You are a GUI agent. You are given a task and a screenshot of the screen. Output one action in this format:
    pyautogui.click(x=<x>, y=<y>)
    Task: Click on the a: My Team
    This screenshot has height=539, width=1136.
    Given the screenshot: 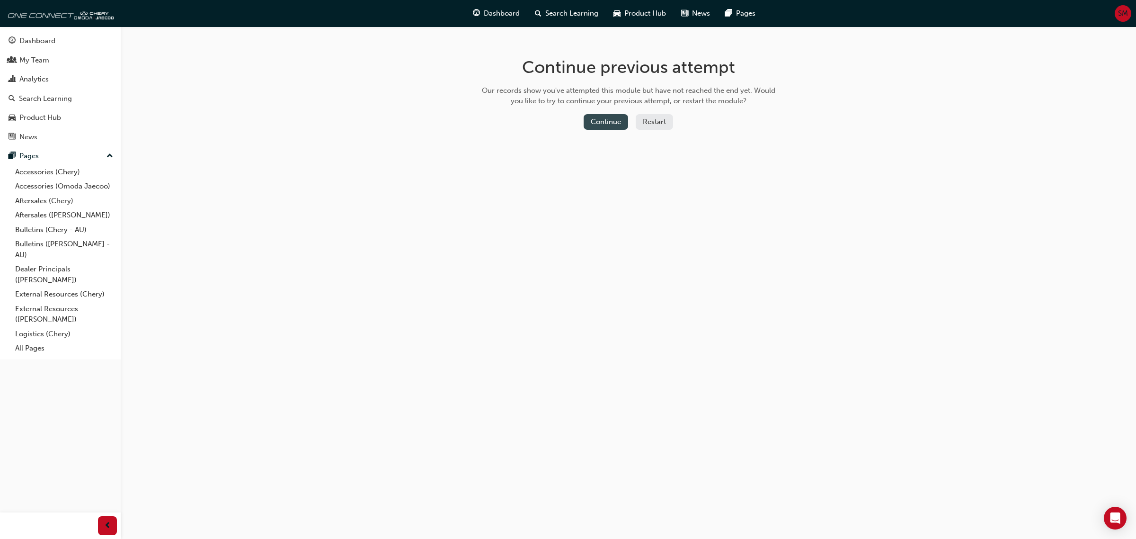 What is the action you would take?
    pyautogui.click(x=60, y=60)
    